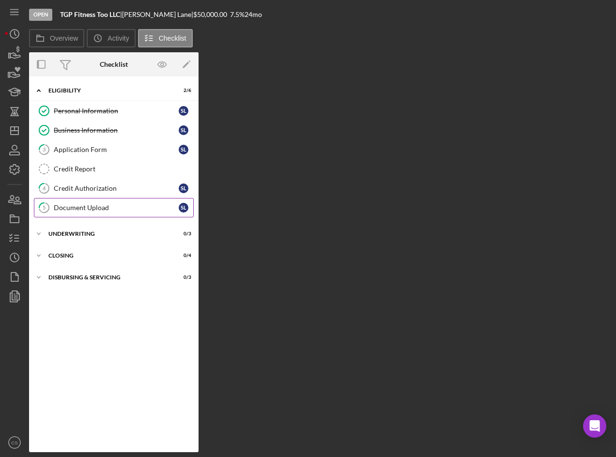 Image resolution: width=616 pixels, height=457 pixels. I want to click on tspan: 3, so click(44, 149).